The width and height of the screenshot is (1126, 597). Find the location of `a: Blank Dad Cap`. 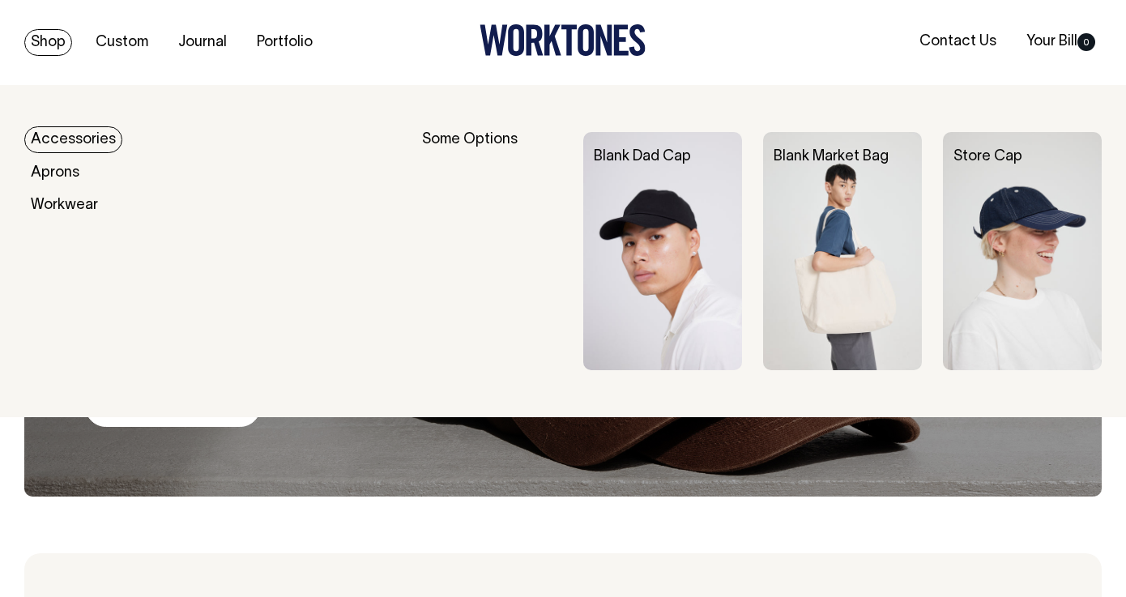

a: Blank Dad Cap is located at coordinates (642, 156).